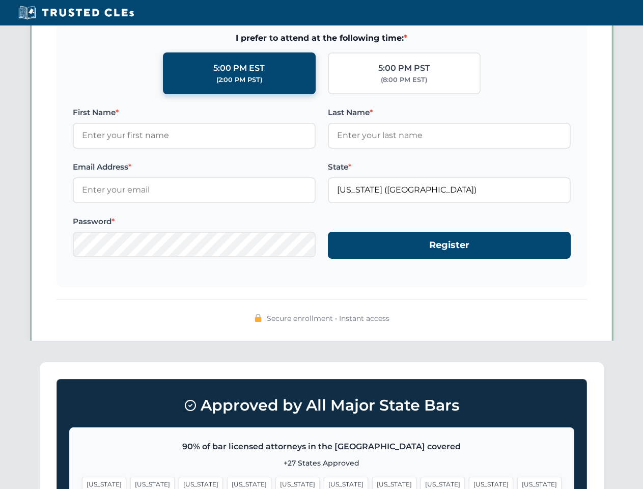  What do you see at coordinates (194, 190) in the screenshot?
I see `input: Enter your email` at bounding box center [194, 190].